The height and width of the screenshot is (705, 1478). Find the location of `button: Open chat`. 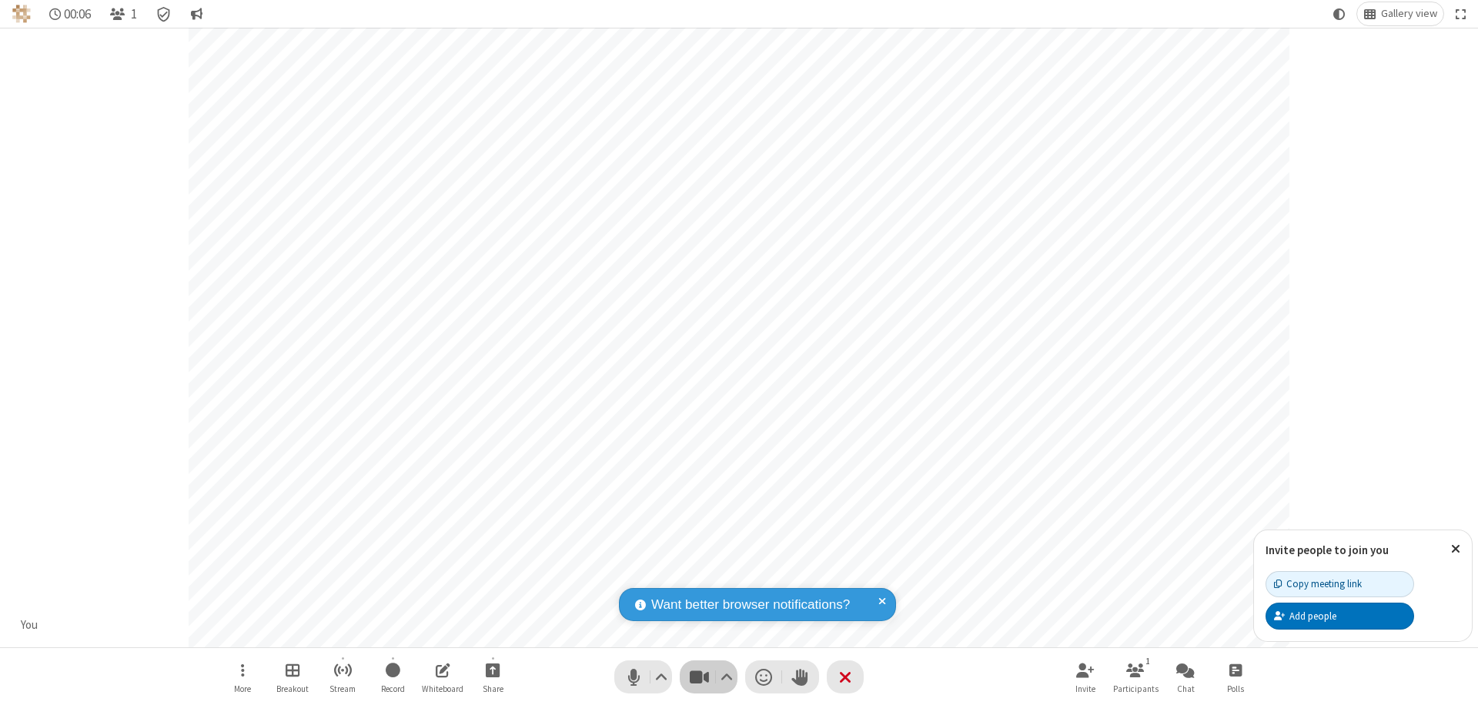

button: Open chat is located at coordinates (1185, 677).